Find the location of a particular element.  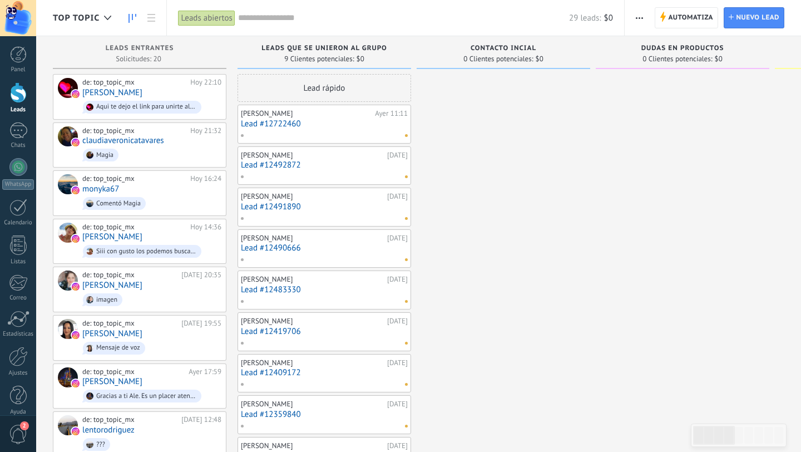

div: Rocio Rodriguez Retes is located at coordinates (68, 88).